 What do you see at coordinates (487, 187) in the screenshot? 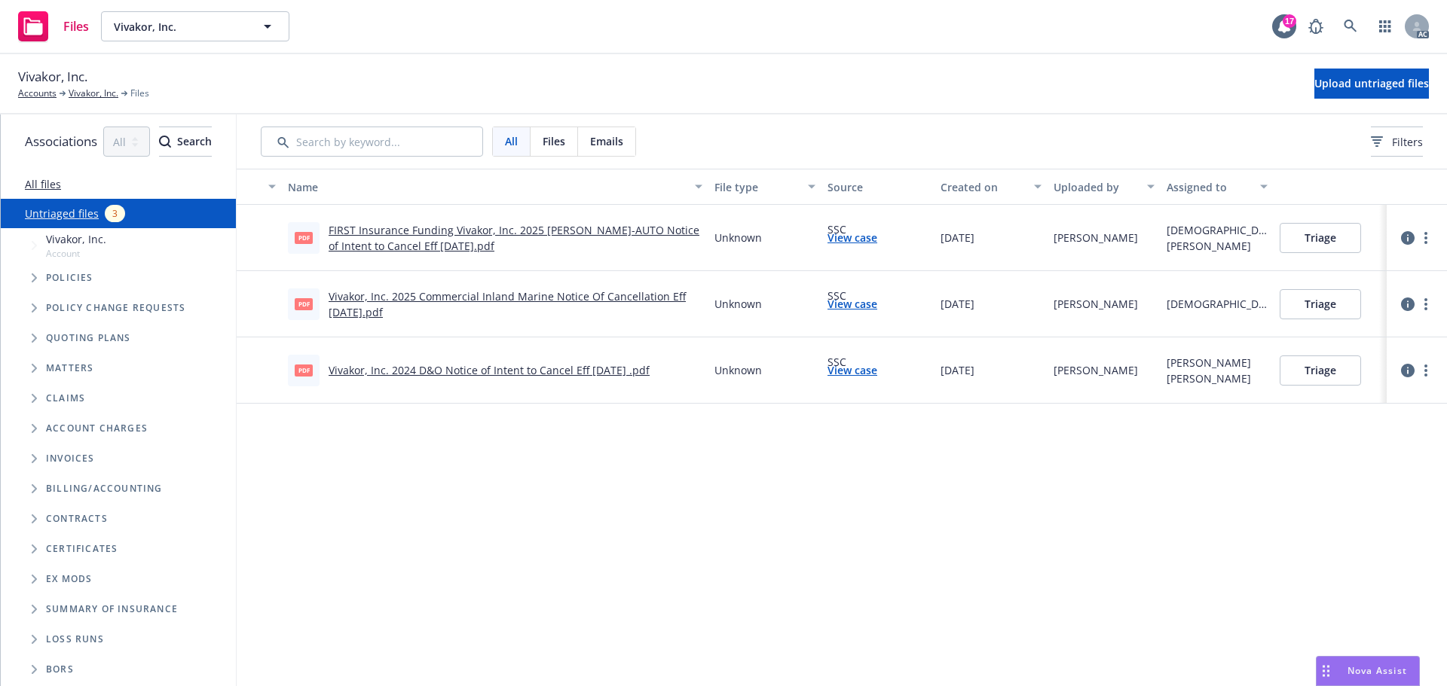
I see `div: Name` at bounding box center [487, 187].